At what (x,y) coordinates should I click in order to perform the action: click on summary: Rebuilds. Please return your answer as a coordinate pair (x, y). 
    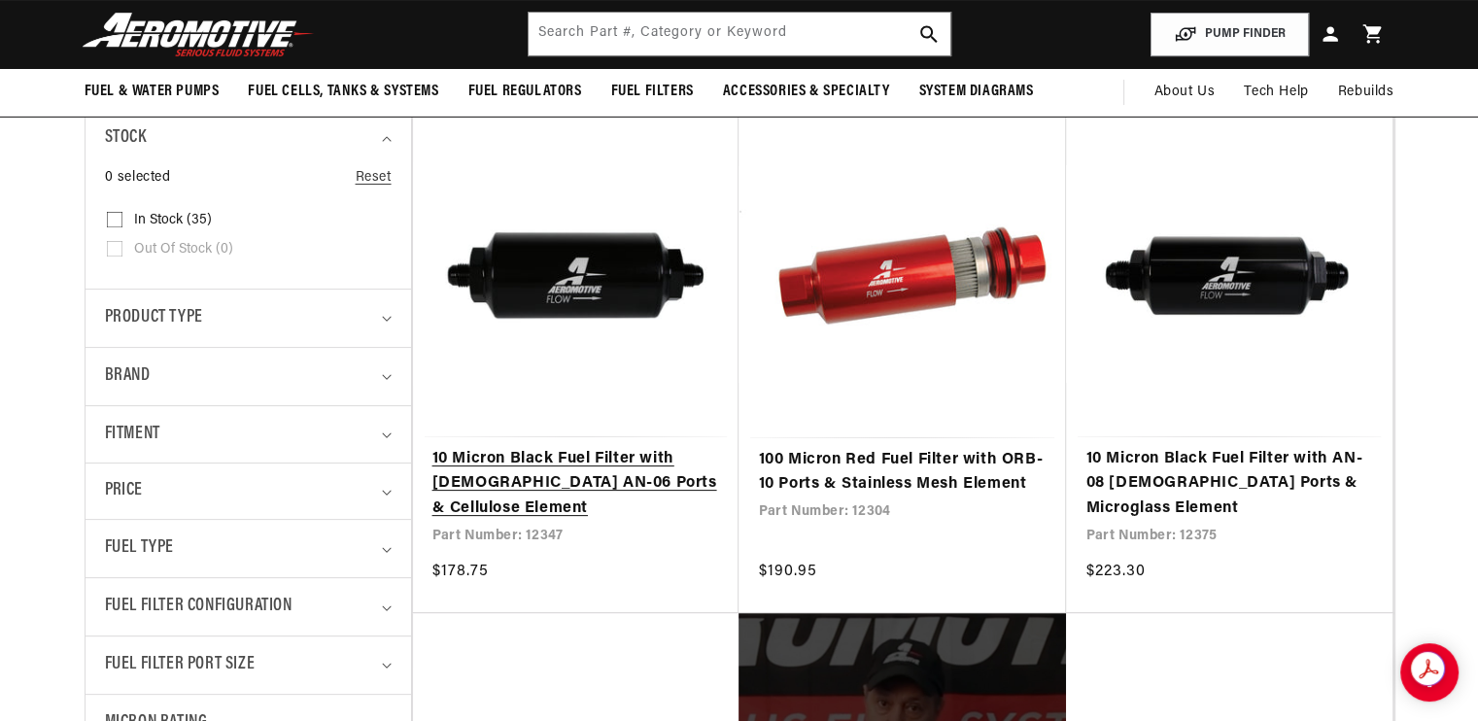
    Looking at the image, I should click on (1366, 92).